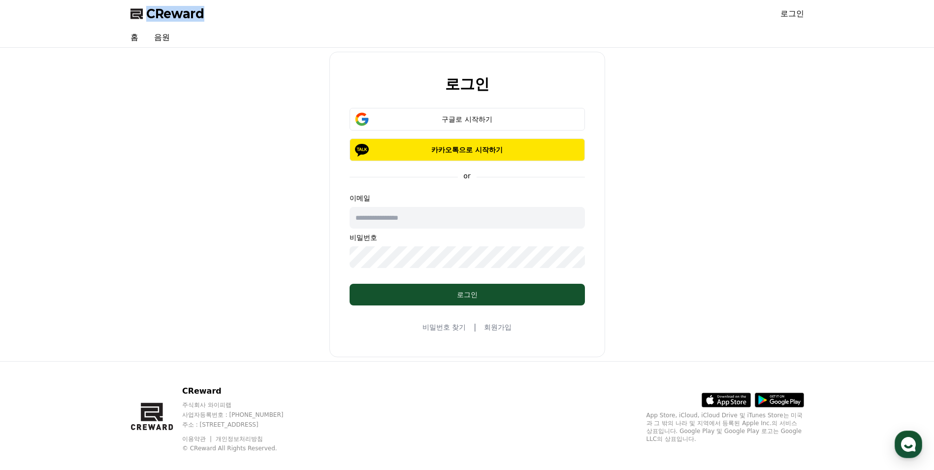 The height and width of the screenshot is (470, 934). Describe the element at coordinates (444, 327) in the screenshot. I see `a: 비밀번호 찾기` at that location.